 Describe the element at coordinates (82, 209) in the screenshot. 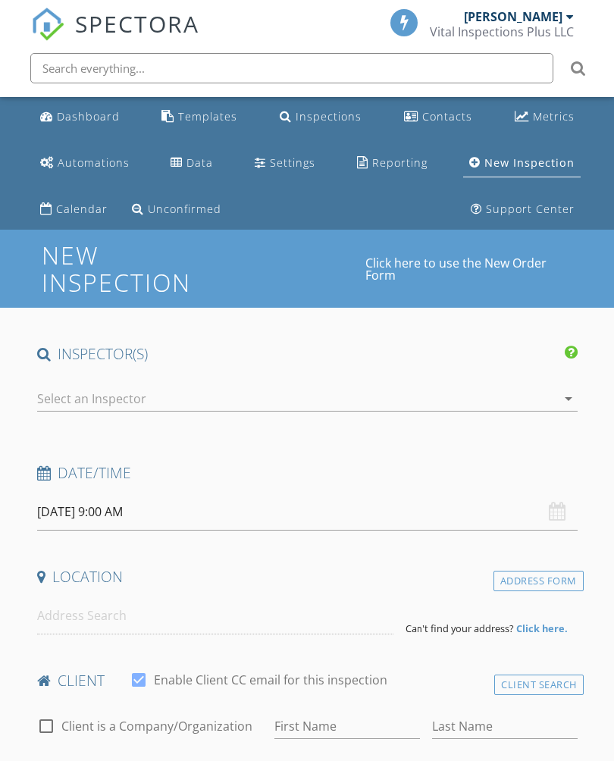

I see `div: Calendar` at that location.